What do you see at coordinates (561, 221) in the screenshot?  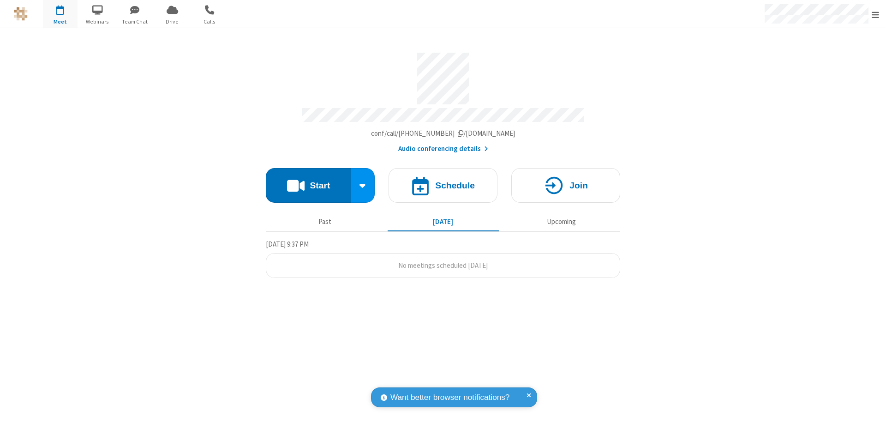 I see `button: Upcoming` at bounding box center [561, 221].